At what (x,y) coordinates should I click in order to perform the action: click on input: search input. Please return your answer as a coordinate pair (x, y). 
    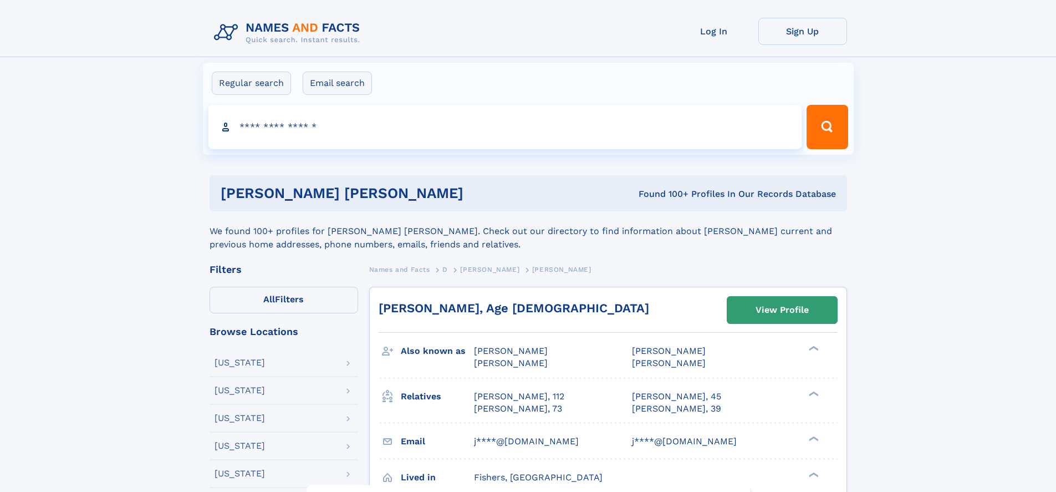
    Looking at the image, I should click on (505, 127).